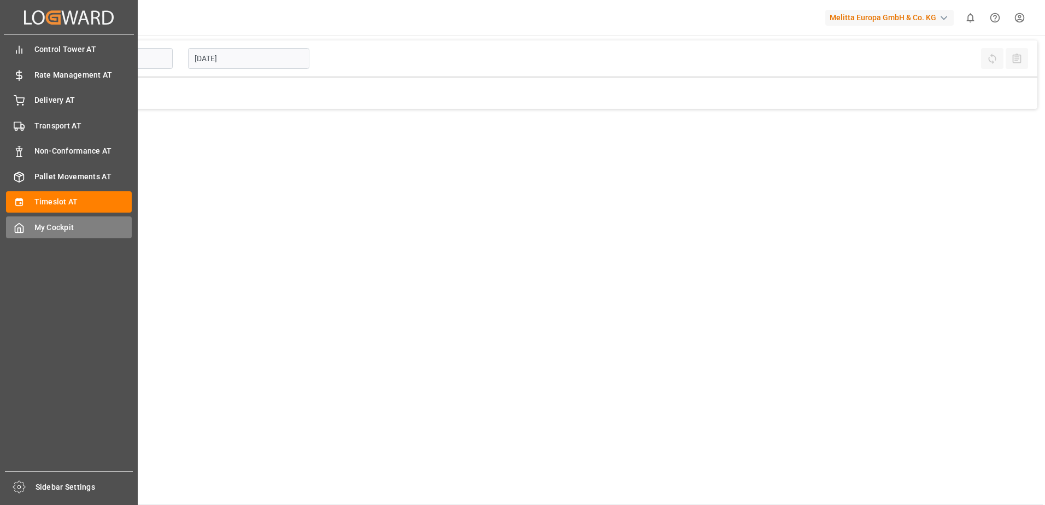 This screenshot has height=505, width=1045. What do you see at coordinates (69, 202) in the screenshot?
I see `a: Timeslot AT` at bounding box center [69, 202].